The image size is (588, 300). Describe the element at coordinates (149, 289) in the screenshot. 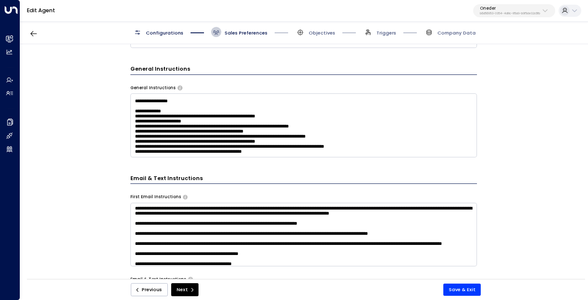

I see `button: Previous` at that location.